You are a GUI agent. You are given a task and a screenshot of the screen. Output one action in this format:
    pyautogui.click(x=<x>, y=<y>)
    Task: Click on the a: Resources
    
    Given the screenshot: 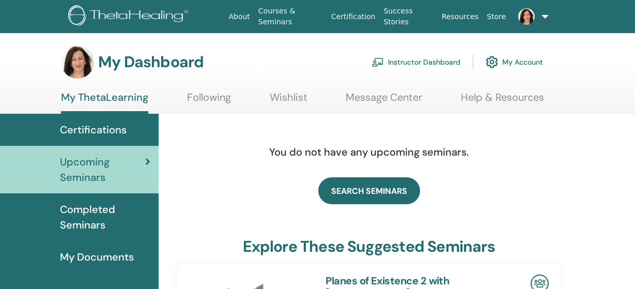 What is the action you would take?
    pyautogui.click(x=461, y=17)
    